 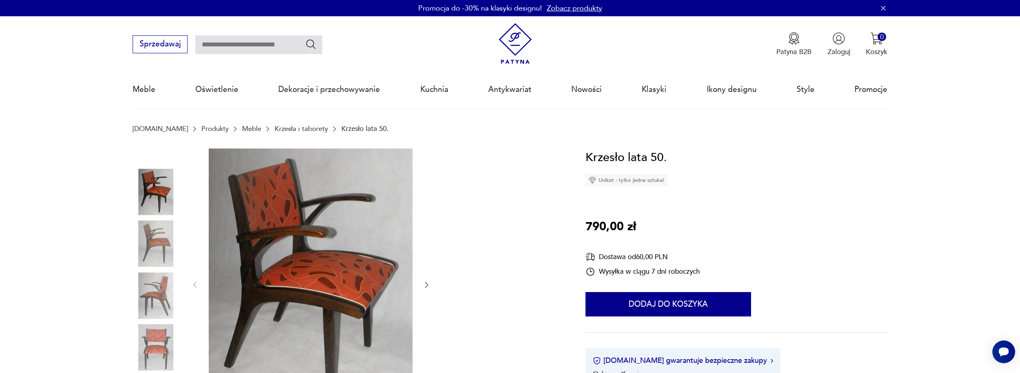 What do you see at coordinates (574, 8) in the screenshot?
I see `a: Zobacz produkty` at bounding box center [574, 8].